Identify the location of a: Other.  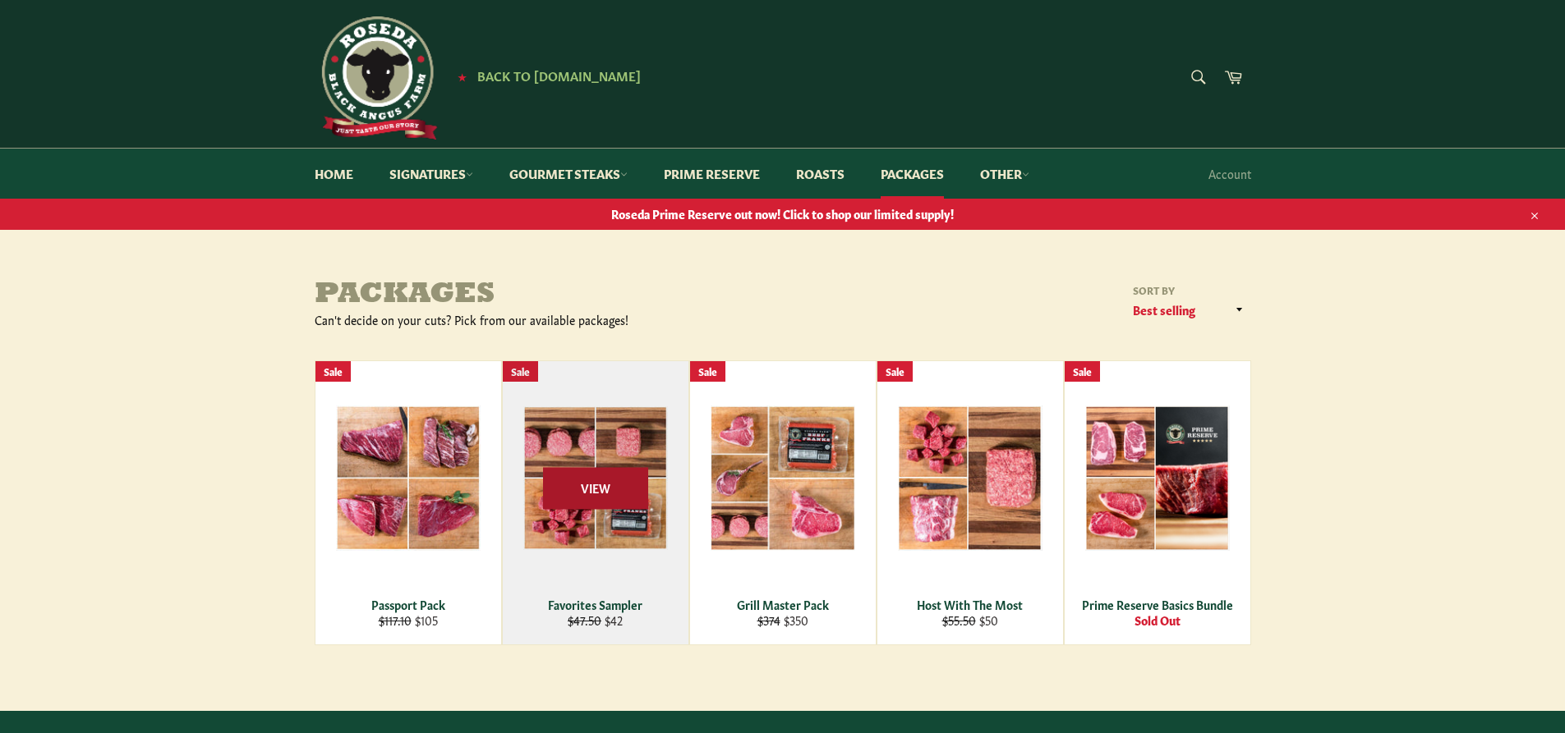
(1005, 173).